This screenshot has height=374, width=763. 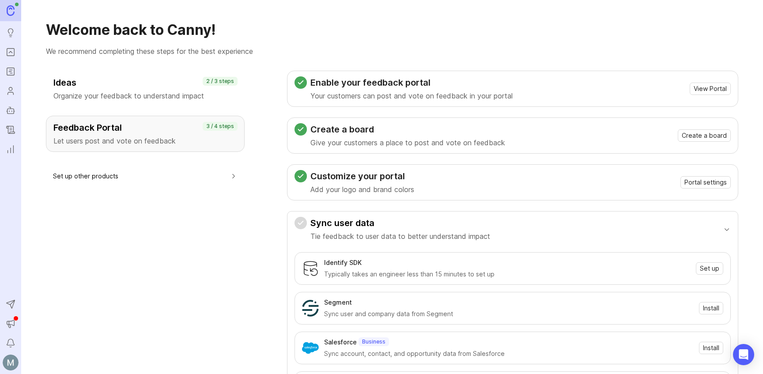 I want to click on a: Set up, so click(x=709, y=268).